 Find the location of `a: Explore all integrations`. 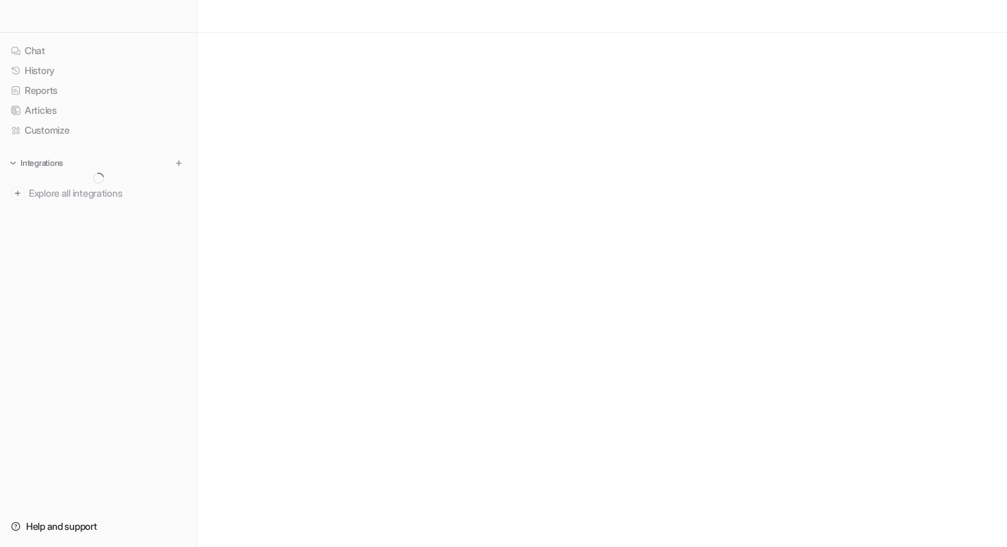

a: Explore all integrations is located at coordinates (98, 193).